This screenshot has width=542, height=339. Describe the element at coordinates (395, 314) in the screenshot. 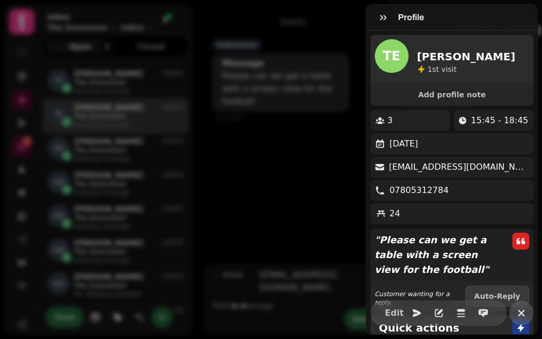

I see `button: Edit` at that location.